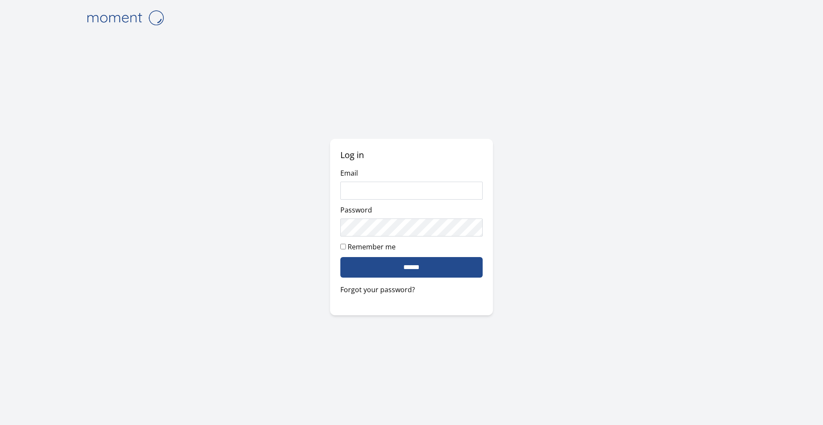  What do you see at coordinates (356, 210) in the screenshot?
I see `label: Password` at bounding box center [356, 210].